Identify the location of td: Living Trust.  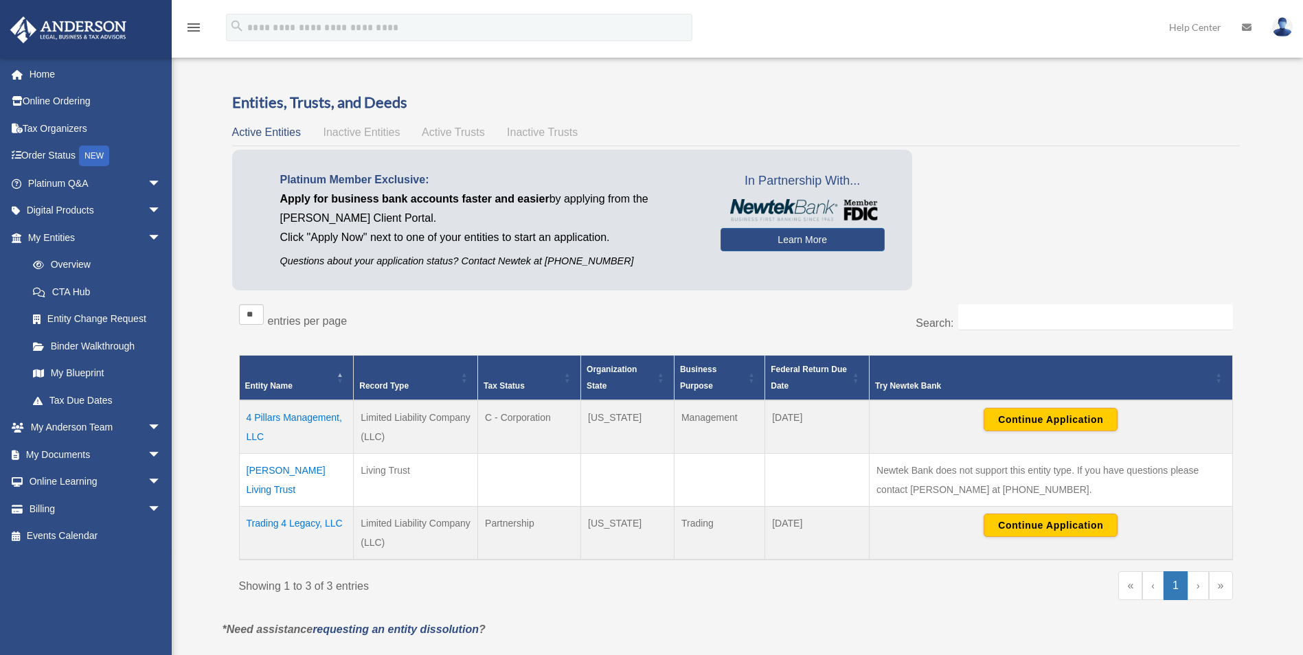
(415, 479).